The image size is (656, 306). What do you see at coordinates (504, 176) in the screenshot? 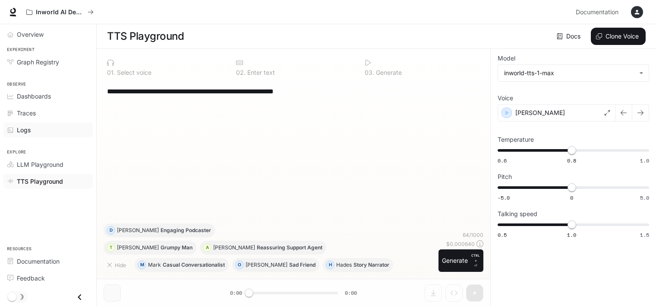
I see `p: Pitch` at bounding box center [504, 176].